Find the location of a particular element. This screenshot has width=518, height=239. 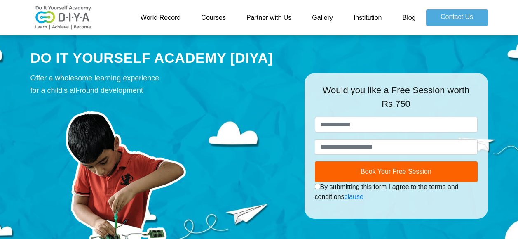

a: Blog is located at coordinates (409, 18).